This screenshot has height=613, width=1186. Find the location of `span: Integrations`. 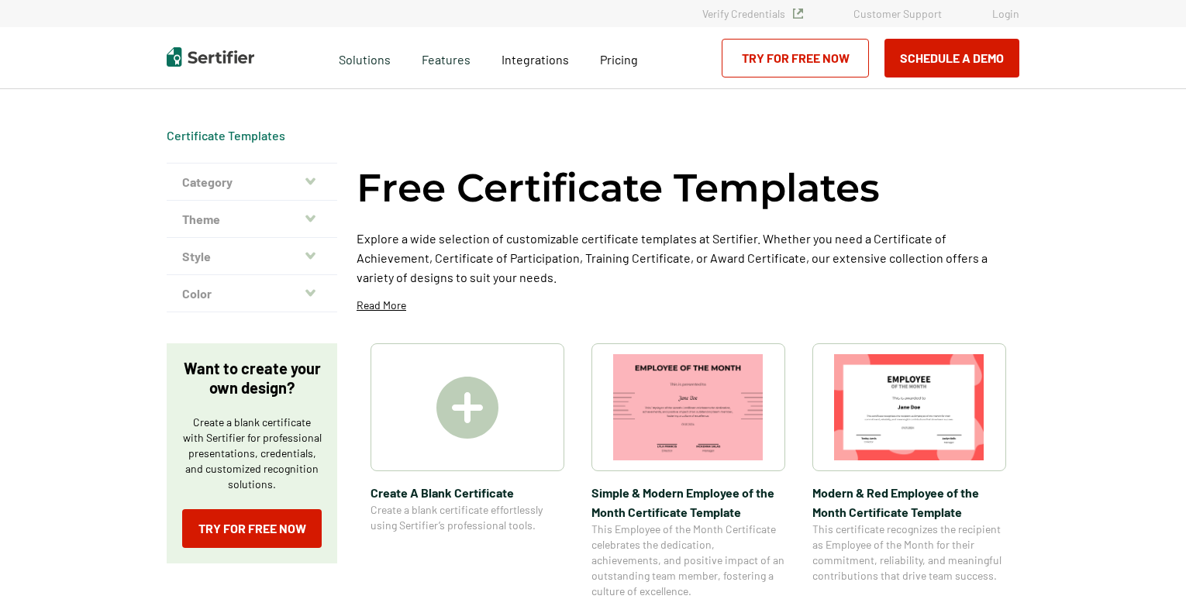

span: Integrations is located at coordinates (535, 59).